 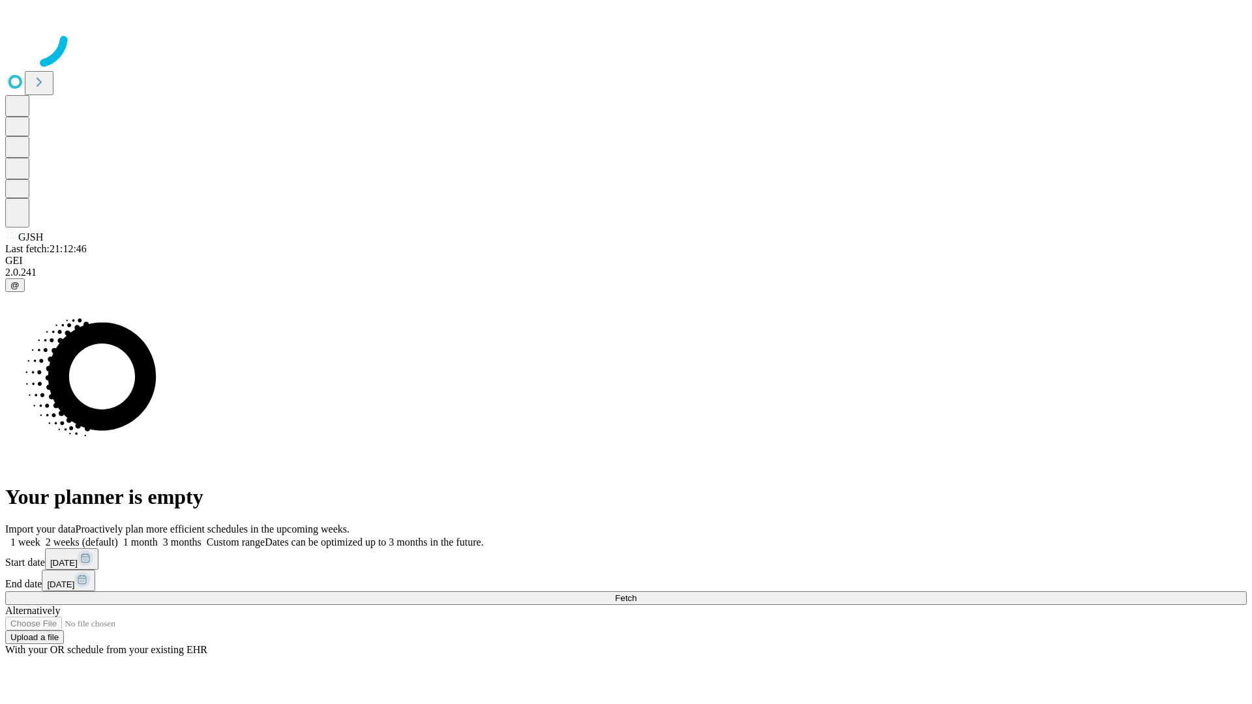 I want to click on span: Proactively plan more efficient schedules in the upcoming weeks., so click(x=213, y=529).